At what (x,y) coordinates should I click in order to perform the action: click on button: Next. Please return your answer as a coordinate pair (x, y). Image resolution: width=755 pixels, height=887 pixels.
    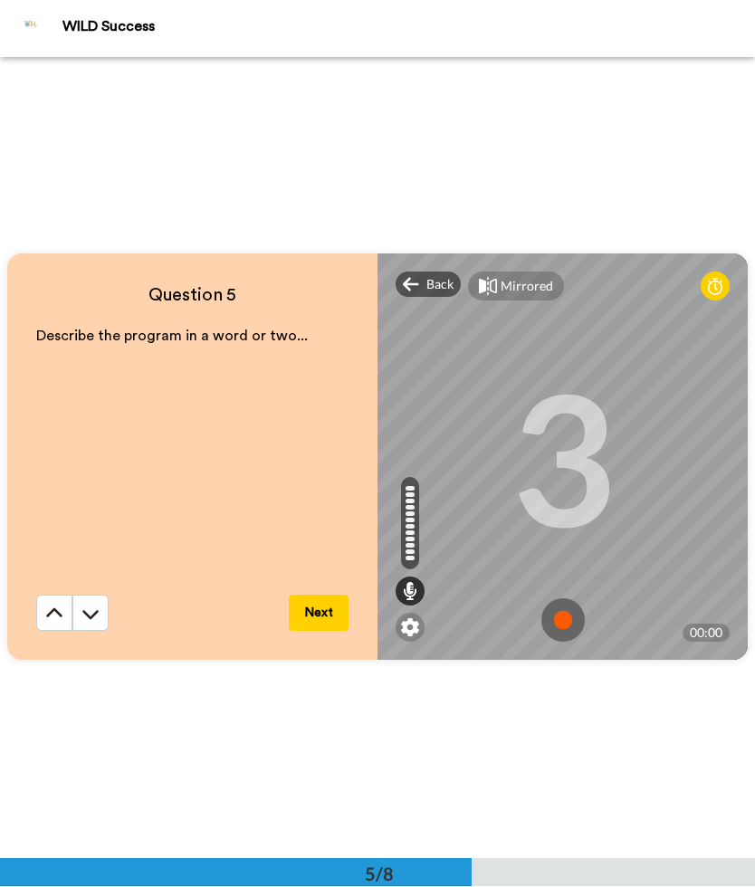
    Looking at the image, I should click on (319, 614).